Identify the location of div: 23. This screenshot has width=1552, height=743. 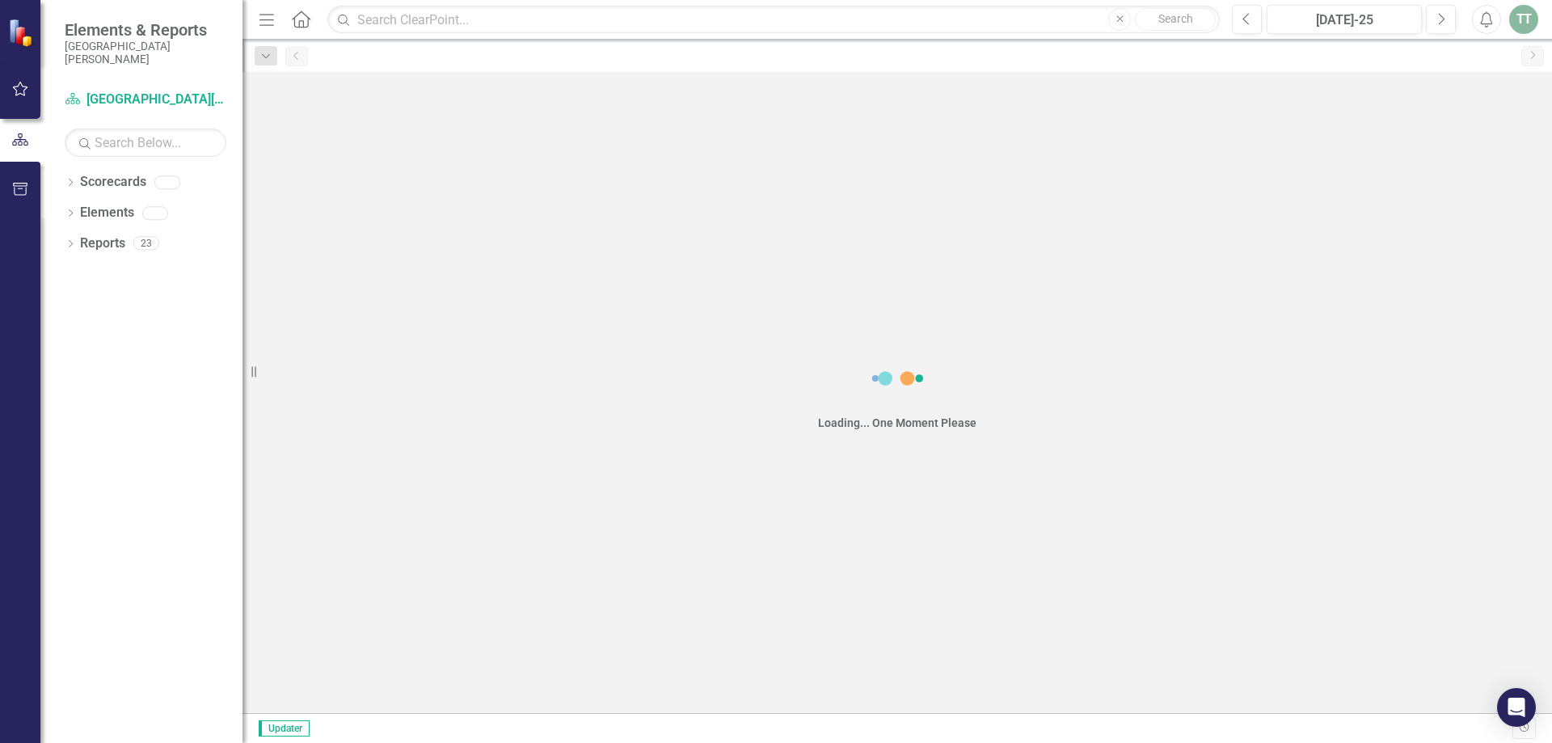
(146, 243).